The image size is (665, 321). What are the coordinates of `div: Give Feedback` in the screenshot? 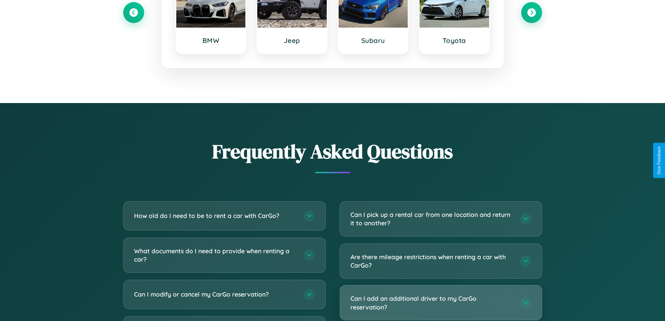 It's located at (659, 160).